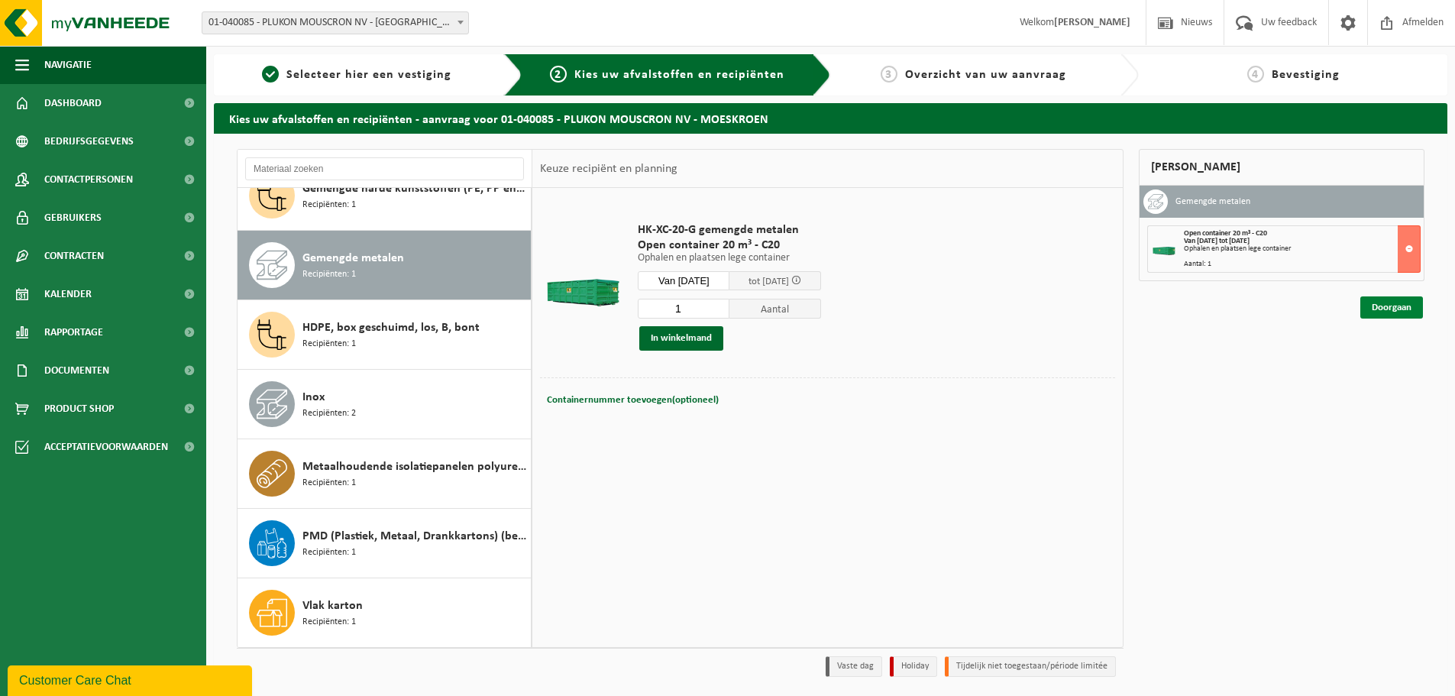 This screenshot has height=696, width=1455. What do you see at coordinates (122, 18) in the screenshot?
I see `div: Customer Care Chat` at bounding box center [122, 18].